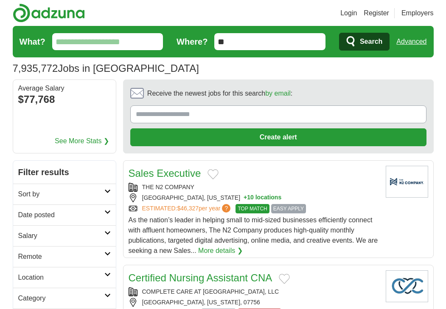 This screenshot has width=446, height=309. Describe the element at coordinates (376, 13) in the screenshot. I see `a: Register` at that location.